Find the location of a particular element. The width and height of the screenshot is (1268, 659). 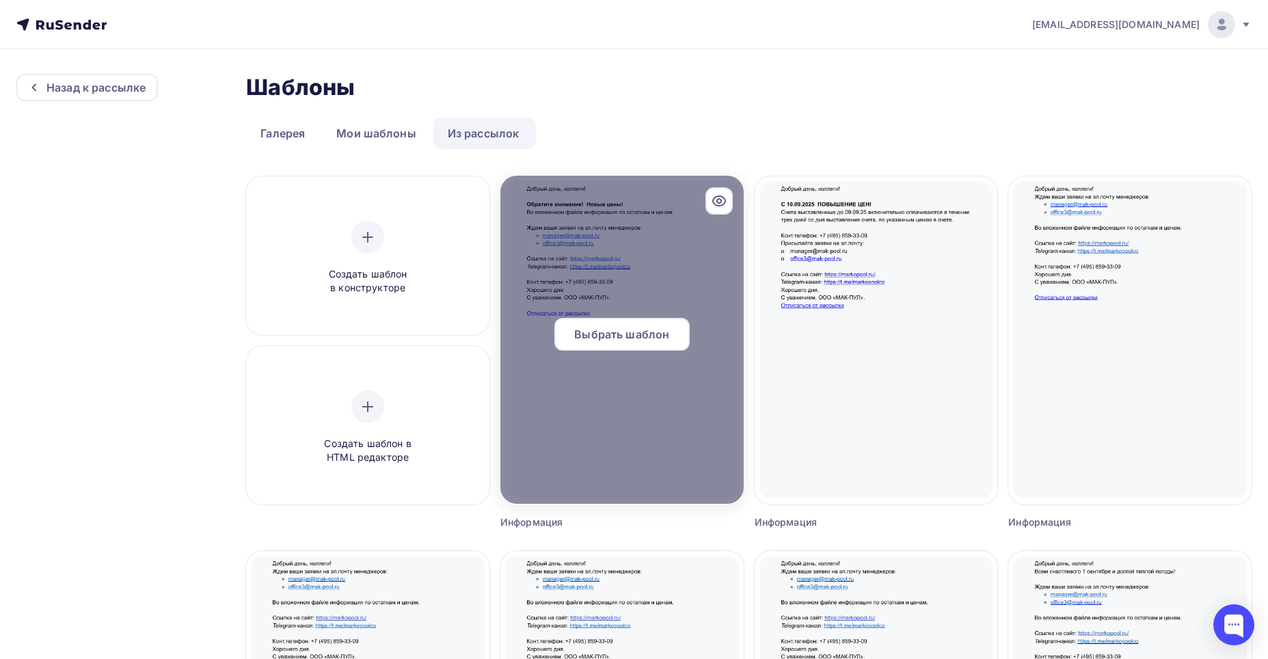

a: Галерея is located at coordinates (282, 133).